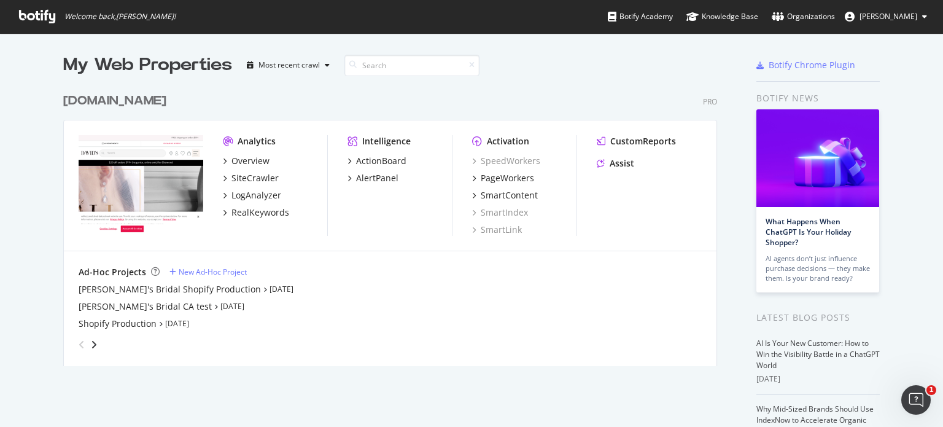  I want to click on div: grid, so click(395, 222).